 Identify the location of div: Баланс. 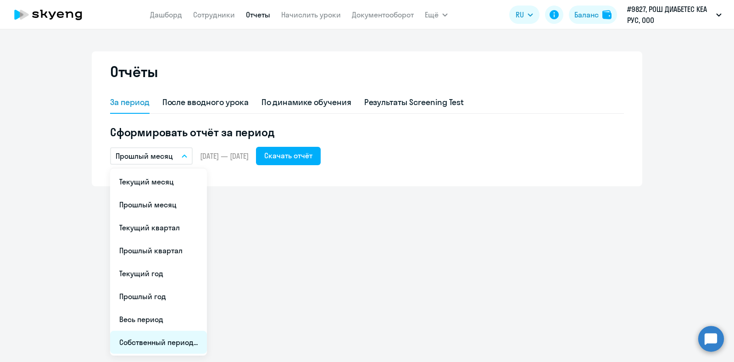
(586, 15).